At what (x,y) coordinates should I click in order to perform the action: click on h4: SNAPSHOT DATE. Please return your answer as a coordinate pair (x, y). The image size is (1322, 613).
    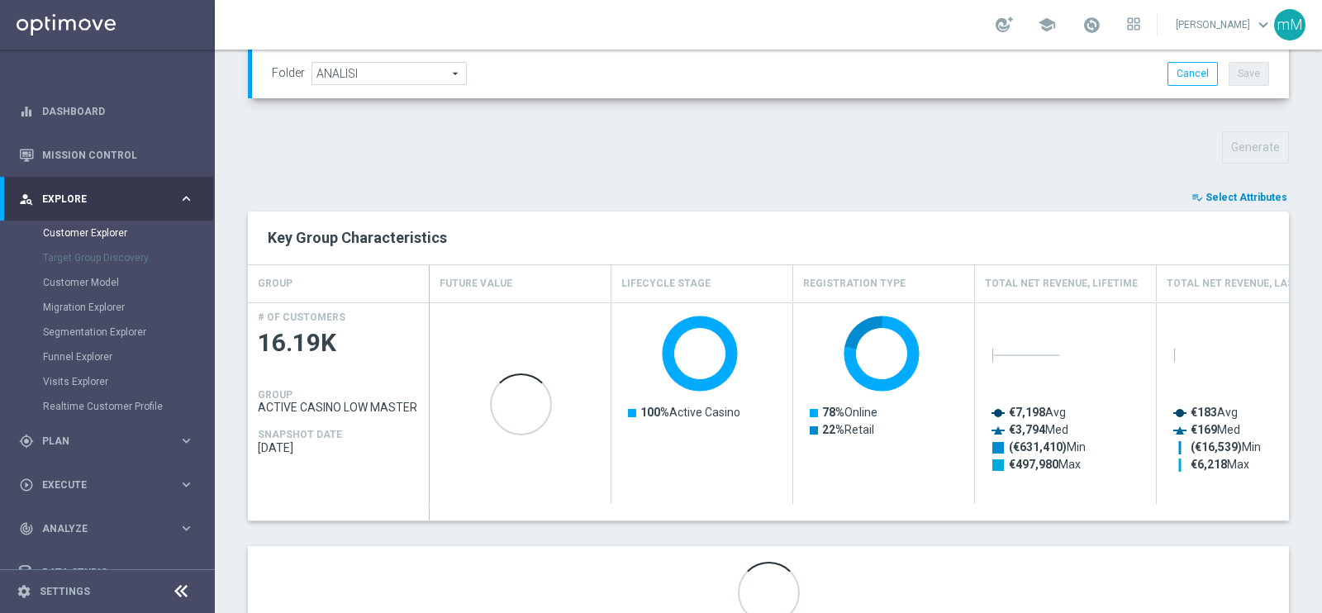
    Looking at the image, I should click on (300, 435).